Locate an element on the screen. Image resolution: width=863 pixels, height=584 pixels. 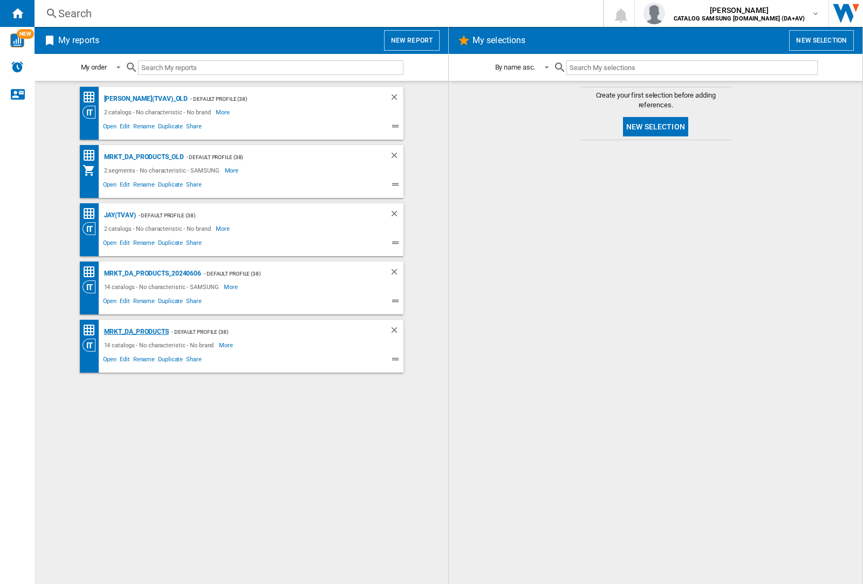
div: JAY(TVAV) is located at coordinates (119, 215).